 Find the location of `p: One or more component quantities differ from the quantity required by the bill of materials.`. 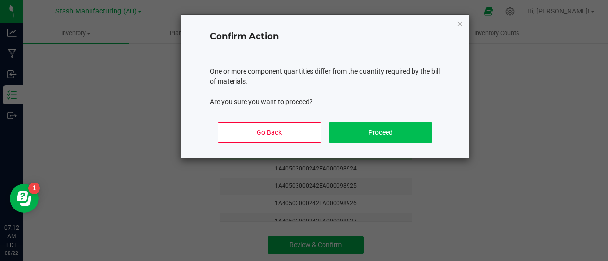

p: One or more component quantities differ from the quantity required by the bill of materials. is located at coordinates (325, 77).